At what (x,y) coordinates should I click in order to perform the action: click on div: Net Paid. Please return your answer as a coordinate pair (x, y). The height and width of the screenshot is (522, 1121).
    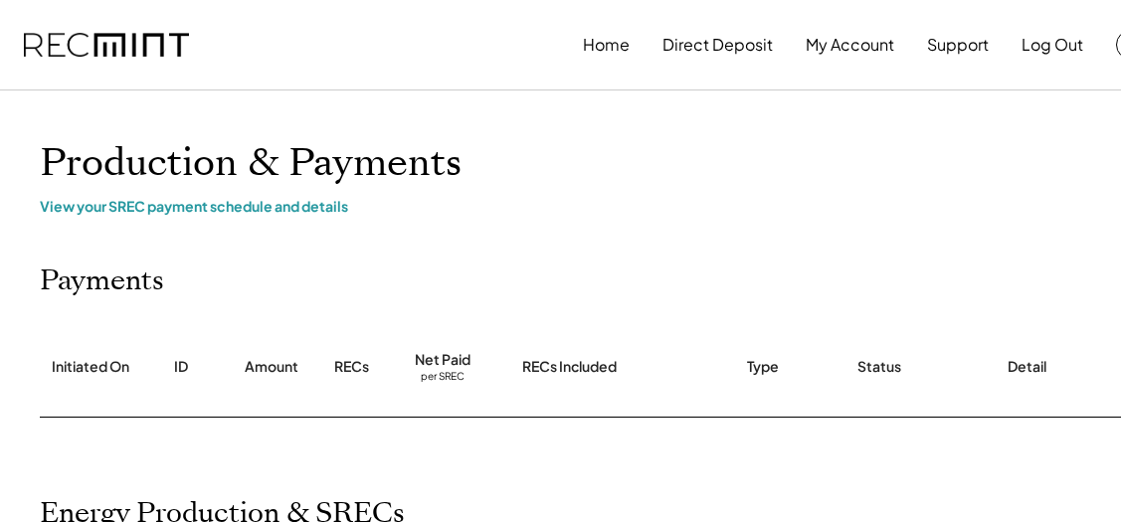
    Looking at the image, I should click on (443, 360).